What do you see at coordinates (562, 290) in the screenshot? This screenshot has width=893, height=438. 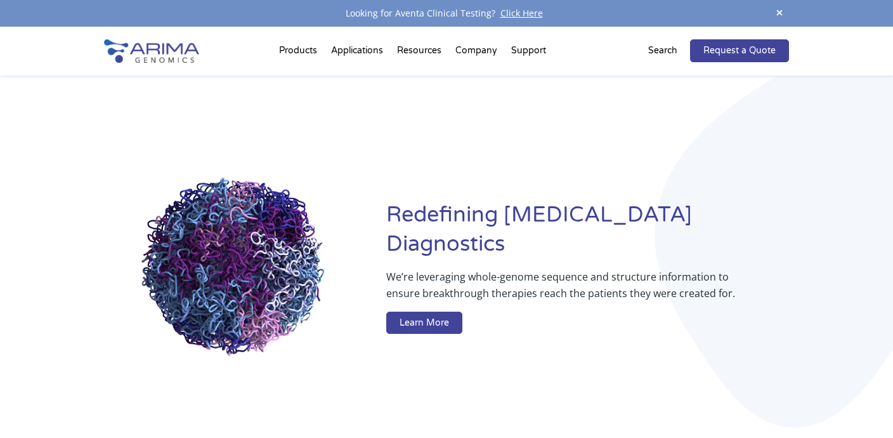 I see `p: We’re leveraging whole-genome sequence and structure information to ensure breakthrough therapies...` at bounding box center [562, 290].